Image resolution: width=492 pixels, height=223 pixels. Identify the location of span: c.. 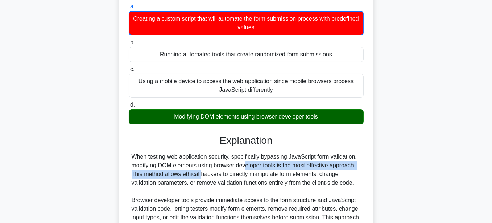
(132, 69).